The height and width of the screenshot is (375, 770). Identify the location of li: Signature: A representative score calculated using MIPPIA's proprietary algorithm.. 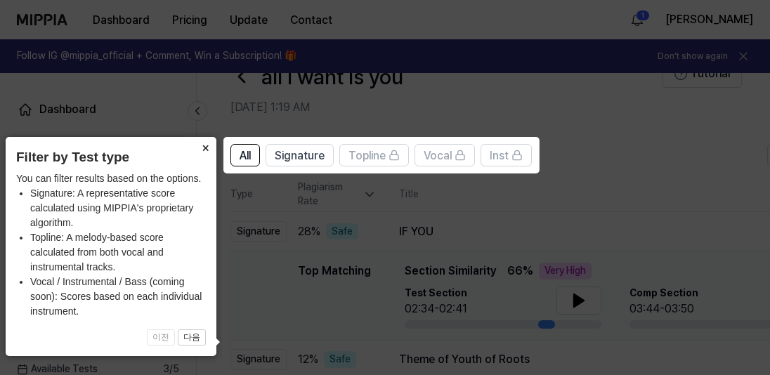
(118, 208).